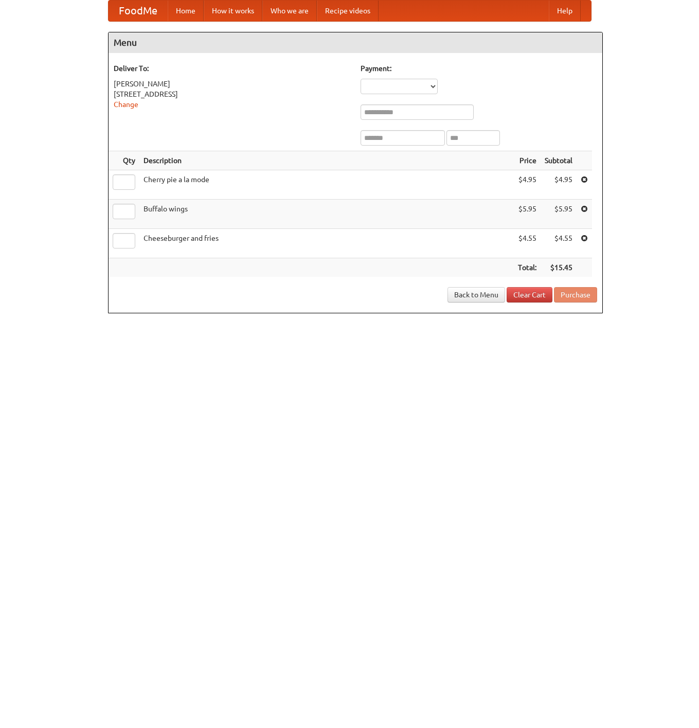 This screenshot has height=728, width=699. Describe the element at coordinates (528, 268) in the screenshot. I see `th: Total:` at that location.